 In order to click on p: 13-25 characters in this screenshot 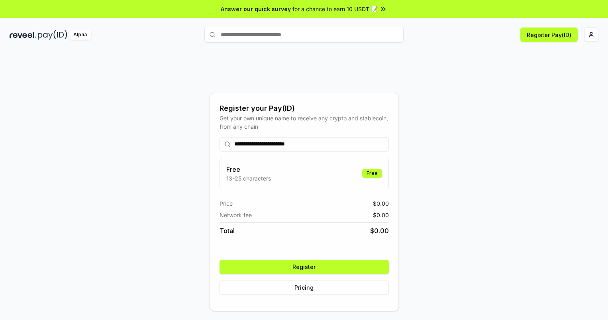, I will do `click(249, 178)`.